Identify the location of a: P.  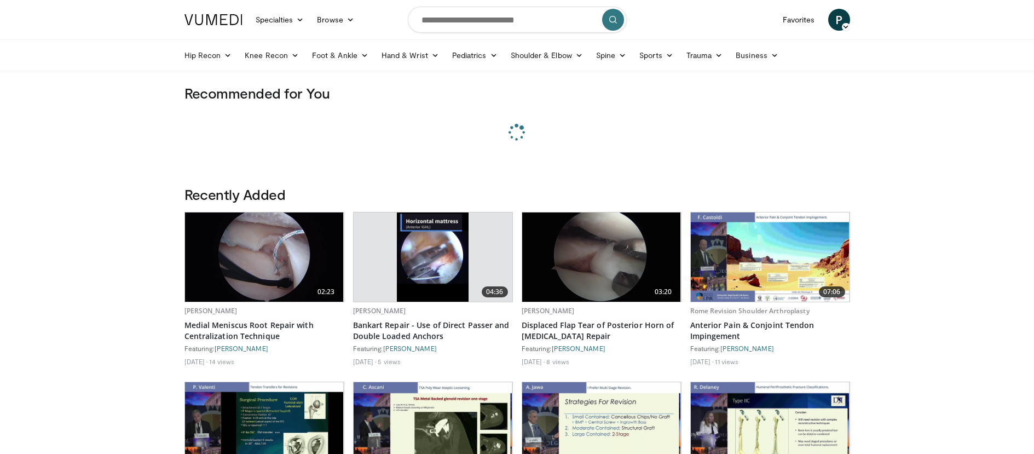
(839, 20).